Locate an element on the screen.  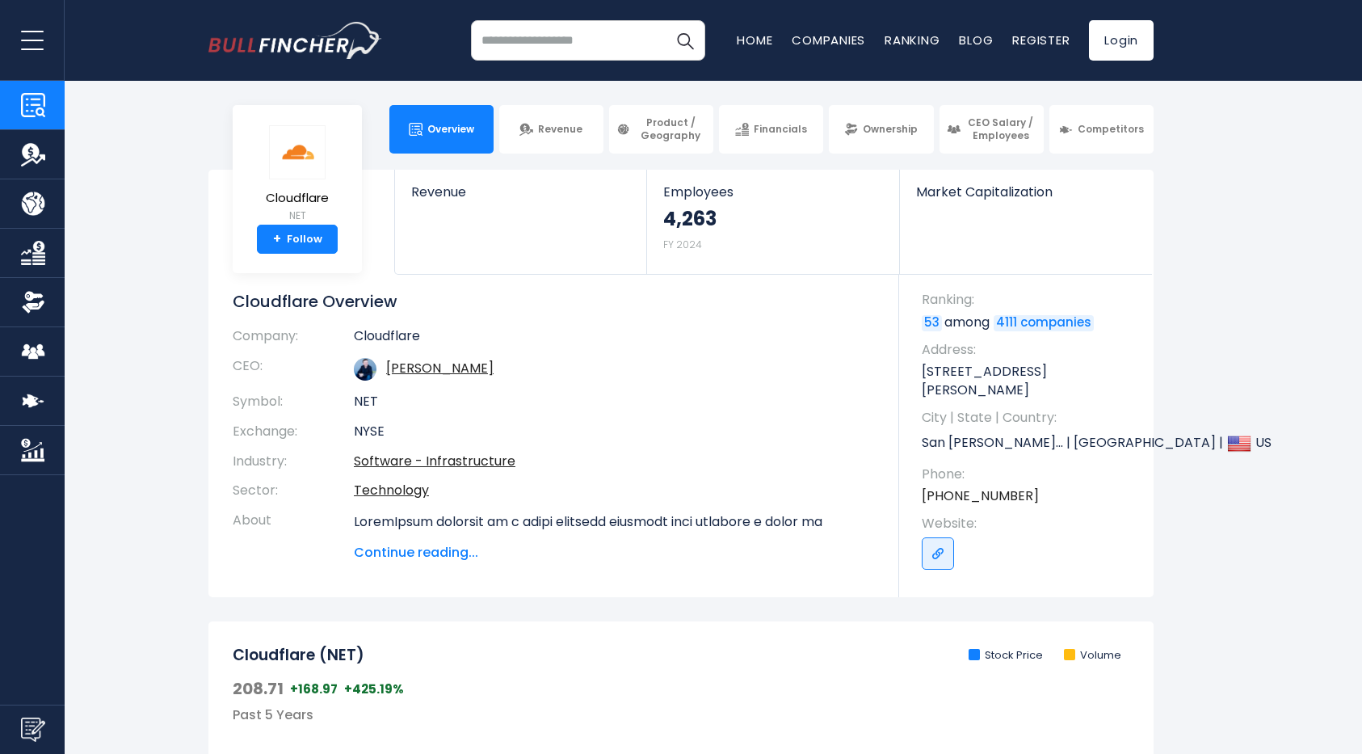
a: Companies is located at coordinates (828, 40).